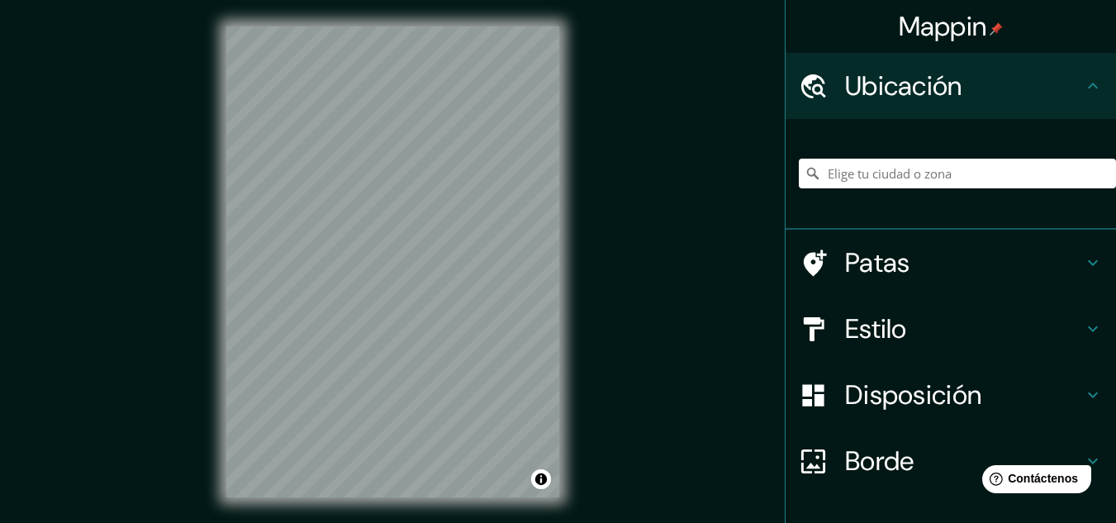 This screenshot has height=523, width=1116. I want to click on font: Disposición, so click(912, 395).